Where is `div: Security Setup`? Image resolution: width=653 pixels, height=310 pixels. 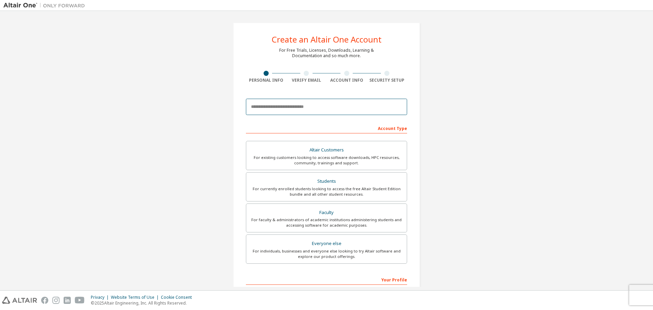 div: Security Setup is located at coordinates (387, 80).